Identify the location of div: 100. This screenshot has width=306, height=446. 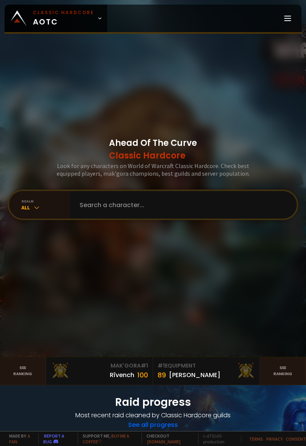
(143, 375).